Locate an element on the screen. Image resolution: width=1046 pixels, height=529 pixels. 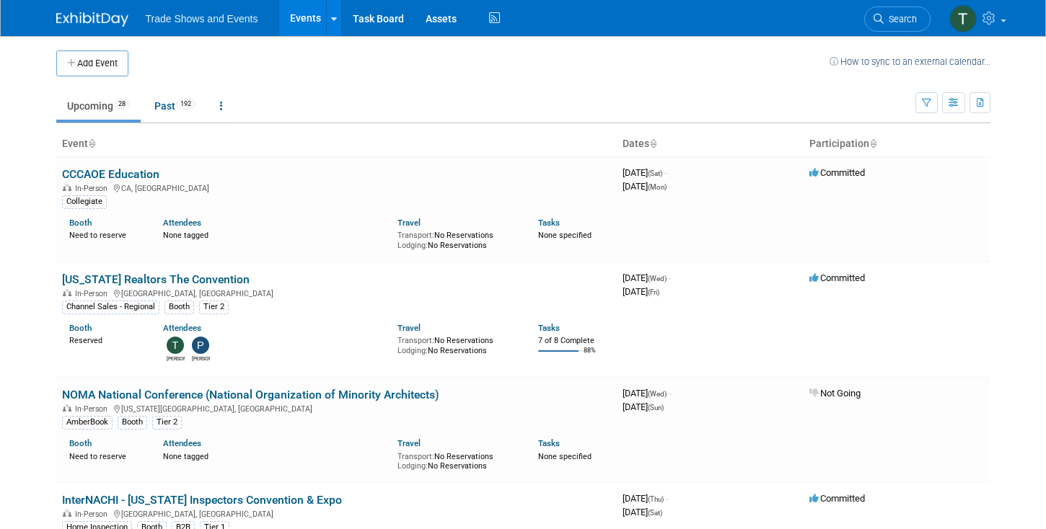
a: Upcoming28 is located at coordinates (98, 106).